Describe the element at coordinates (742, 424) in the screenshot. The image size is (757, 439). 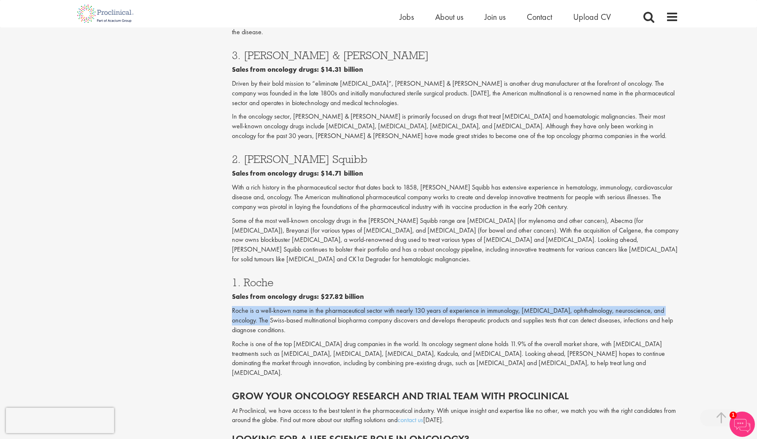
I see `img: Chatbot` at that location.